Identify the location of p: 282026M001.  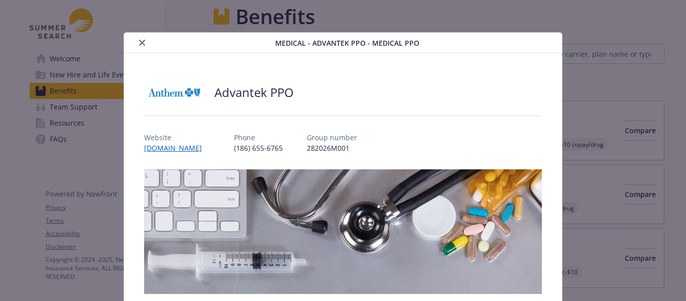
(332, 148).